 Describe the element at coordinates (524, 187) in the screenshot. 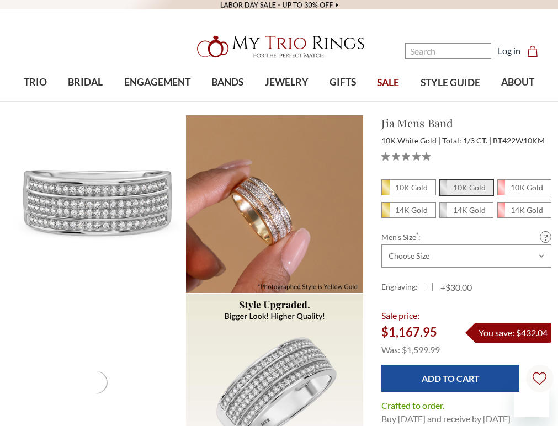

I see `span: 10K Rose Gold` at that location.